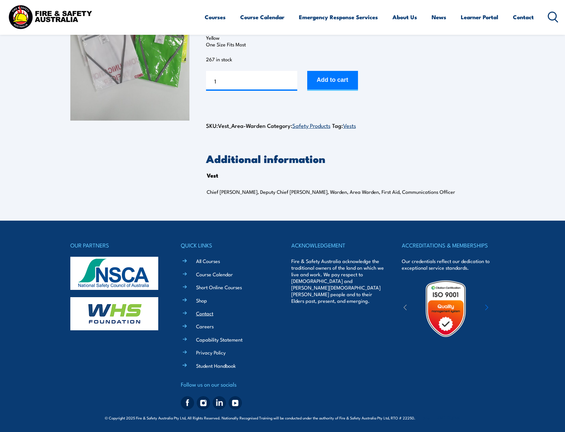  I want to click on span: Vest_Area-Warden, so click(241, 125).